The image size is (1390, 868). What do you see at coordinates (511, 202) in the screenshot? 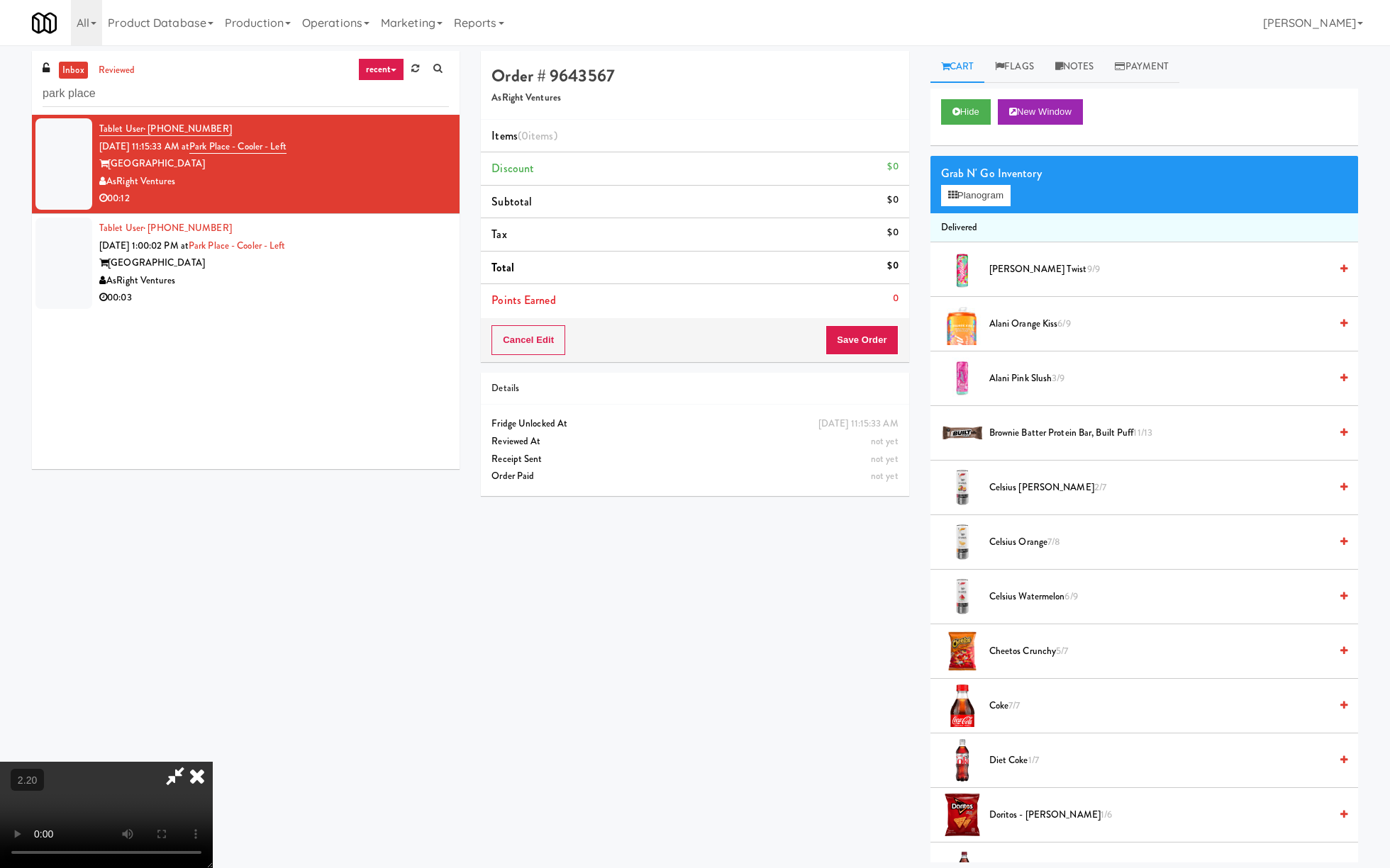
I see `span: Subtotal` at bounding box center [511, 202].